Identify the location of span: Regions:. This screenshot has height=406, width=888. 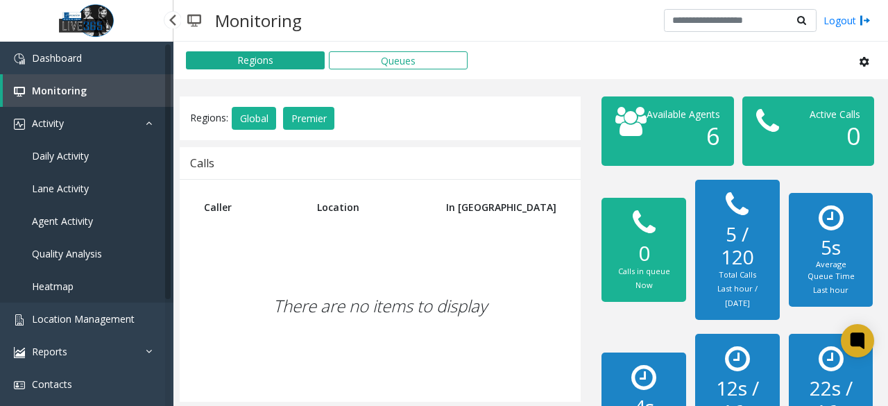
(209, 117).